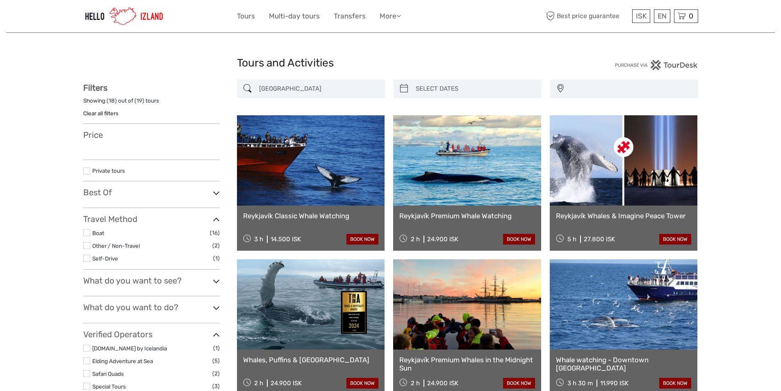  I want to click on h3: Travel Method, so click(151, 219).